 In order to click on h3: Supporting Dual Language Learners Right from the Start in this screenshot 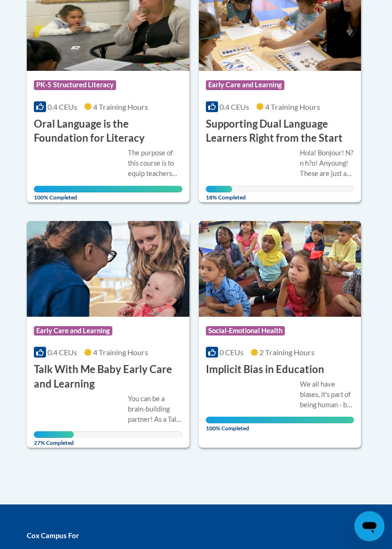, I will do `click(280, 132)`.